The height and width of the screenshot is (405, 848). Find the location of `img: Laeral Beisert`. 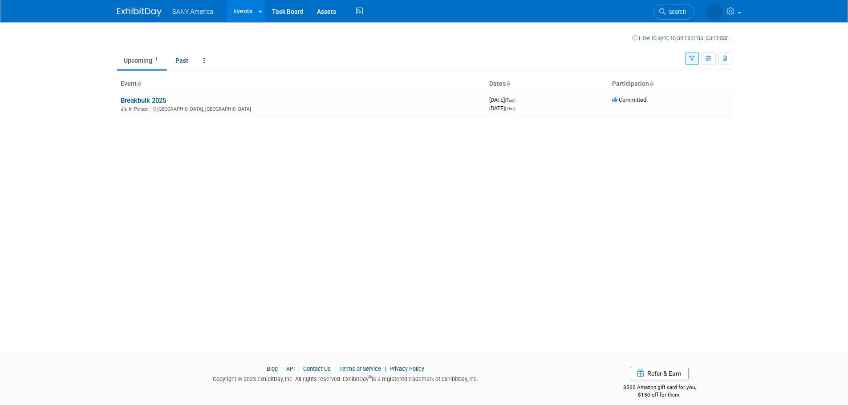

img: Laeral Beisert is located at coordinates (714, 12).